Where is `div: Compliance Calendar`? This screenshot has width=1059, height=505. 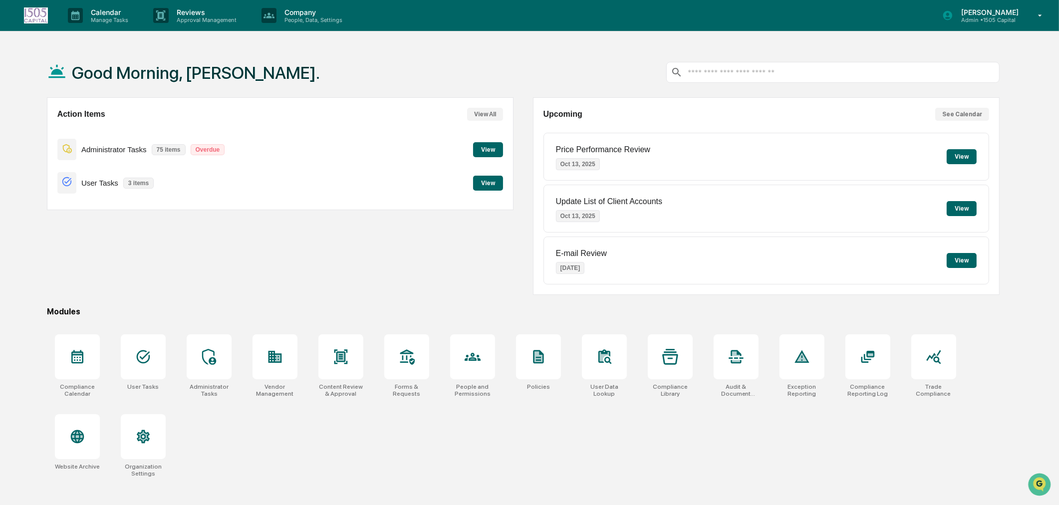
div: Compliance Calendar is located at coordinates (77, 390).